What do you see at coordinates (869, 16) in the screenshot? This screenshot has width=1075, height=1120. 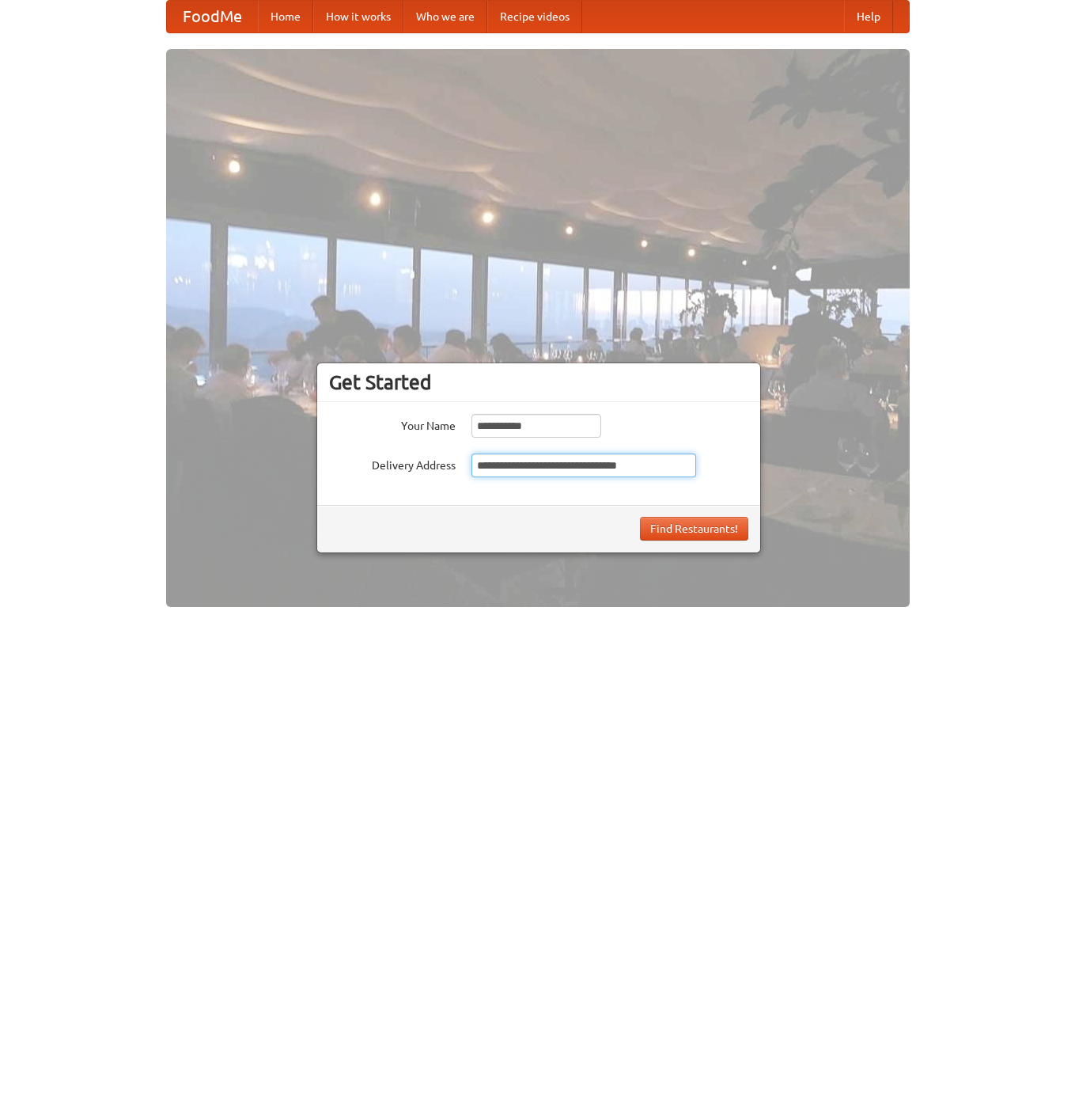 I see `a: Help` at bounding box center [869, 16].